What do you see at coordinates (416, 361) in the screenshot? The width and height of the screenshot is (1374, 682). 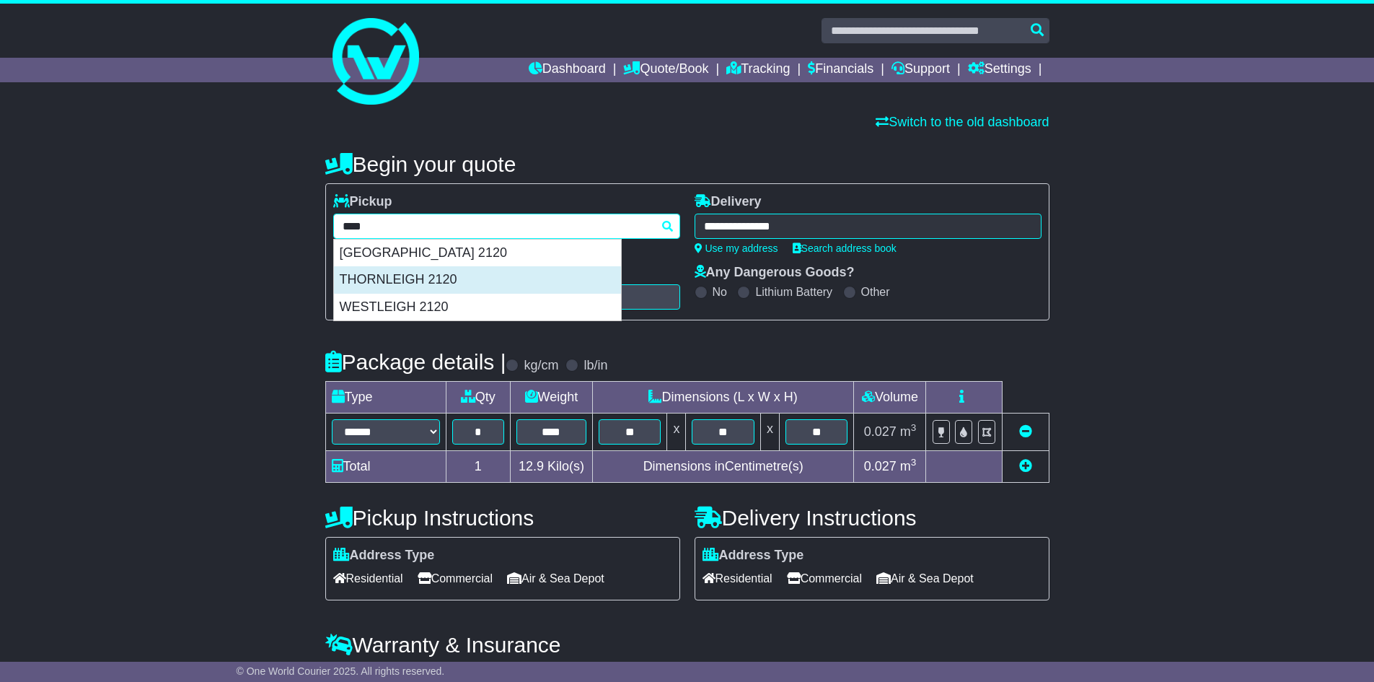 I see `h4: Package details |` at bounding box center [416, 361].